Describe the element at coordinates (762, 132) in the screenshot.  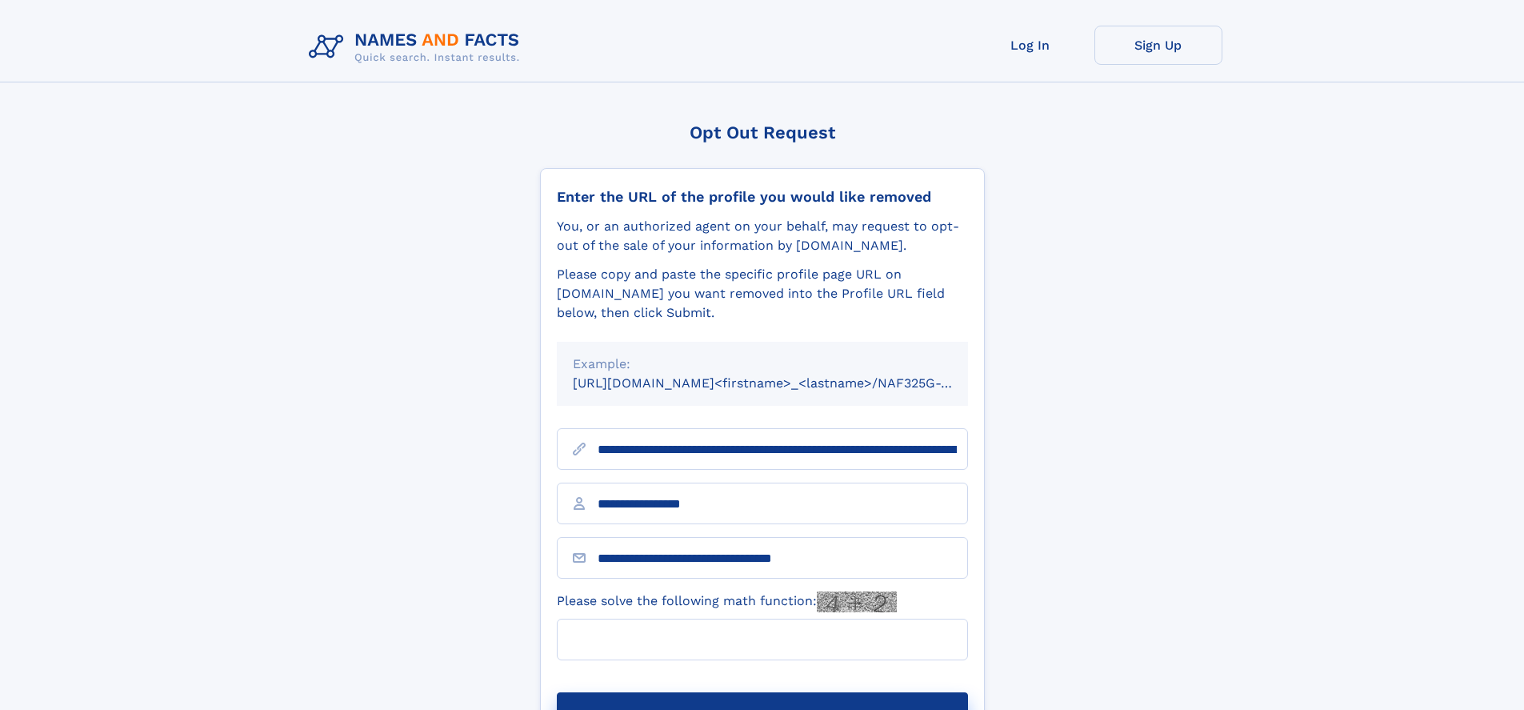
I see `div: Opt Out Request` at that location.